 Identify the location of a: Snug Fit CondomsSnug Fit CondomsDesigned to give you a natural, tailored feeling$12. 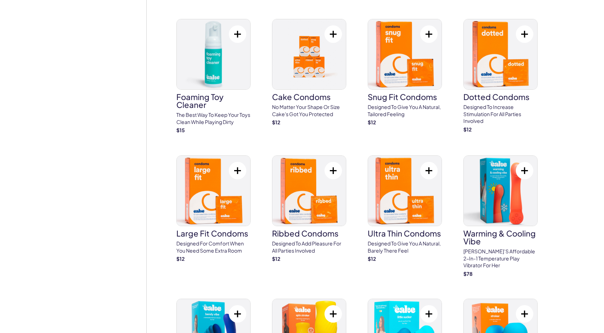
(405, 73).